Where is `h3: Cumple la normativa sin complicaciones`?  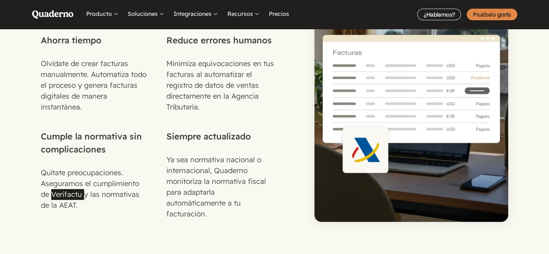
h3: Cumple la normativa sin complicaciones is located at coordinates (95, 143).